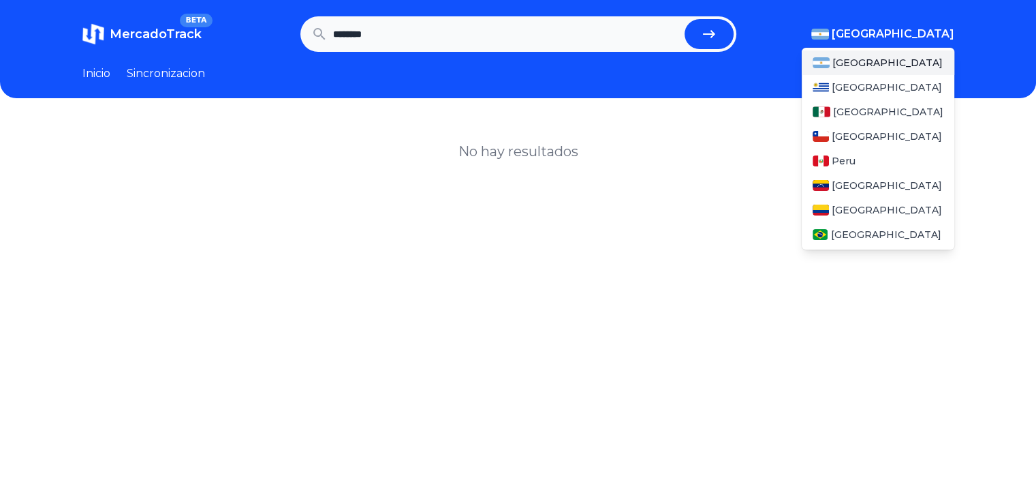 Image resolution: width=1036 pixels, height=487 pixels. Describe the element at coordinates (142, 34) in the screenshot. I see `a: MercadoTrackBETA` at that location.